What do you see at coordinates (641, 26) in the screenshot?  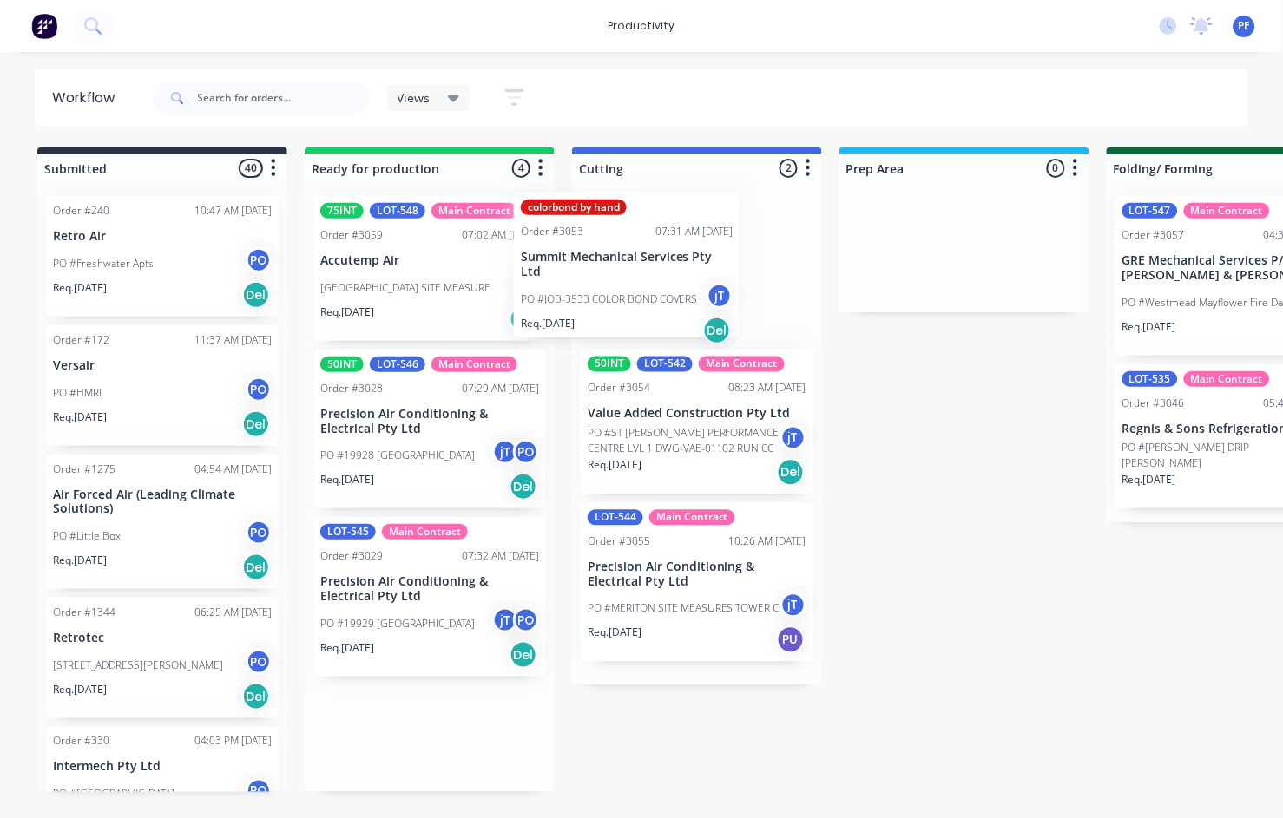 I see `div: productivity` at bounding box center [641, 26].